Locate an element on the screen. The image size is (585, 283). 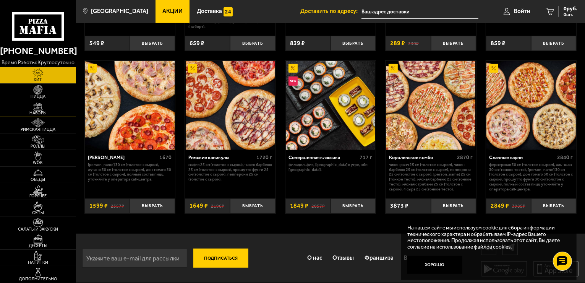
a: Франшиза is located at coordinates (379, 258).